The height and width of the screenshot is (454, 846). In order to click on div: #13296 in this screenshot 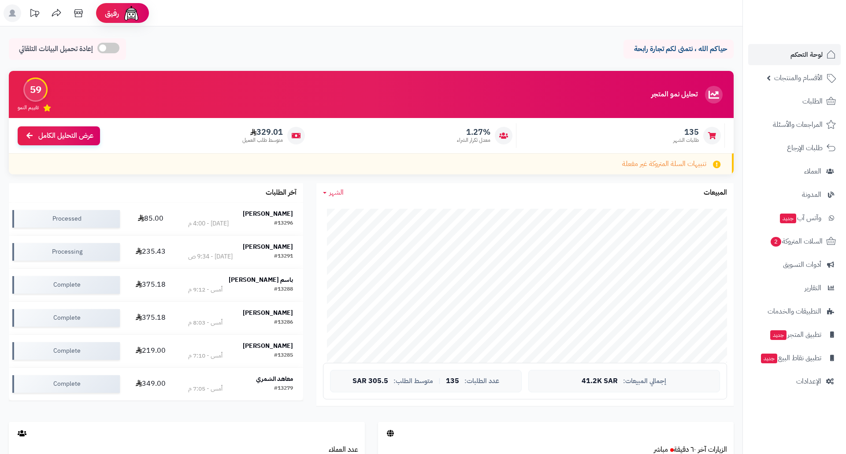, I will do `click(283, 224)`.